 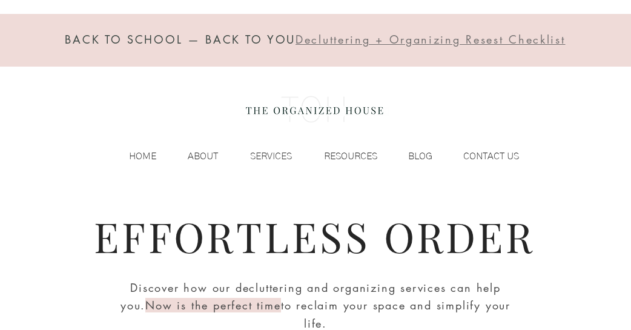 I want to click on nav: Site, so click(x=315, y=156).